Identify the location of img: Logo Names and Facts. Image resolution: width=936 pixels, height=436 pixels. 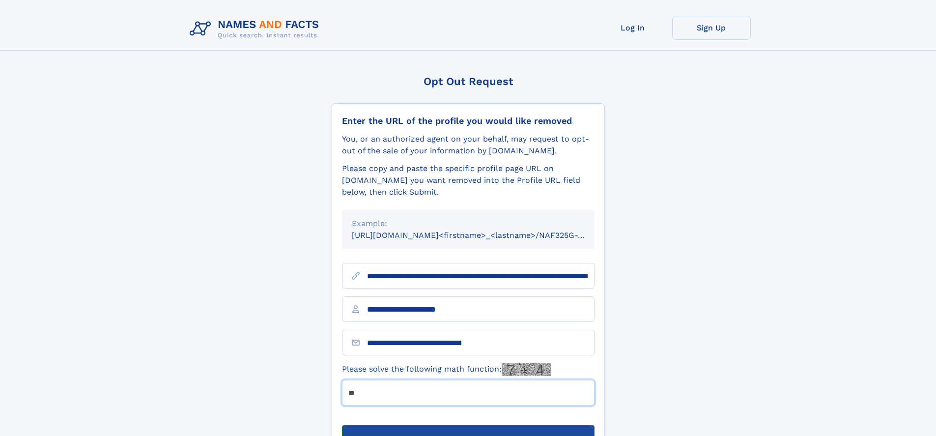
(257, 29).